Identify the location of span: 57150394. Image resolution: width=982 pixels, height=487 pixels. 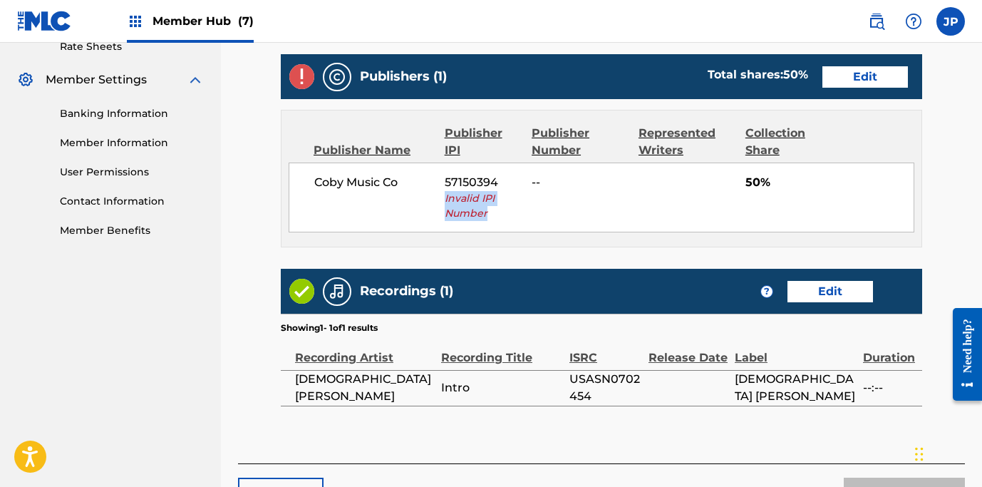
(482, 182).